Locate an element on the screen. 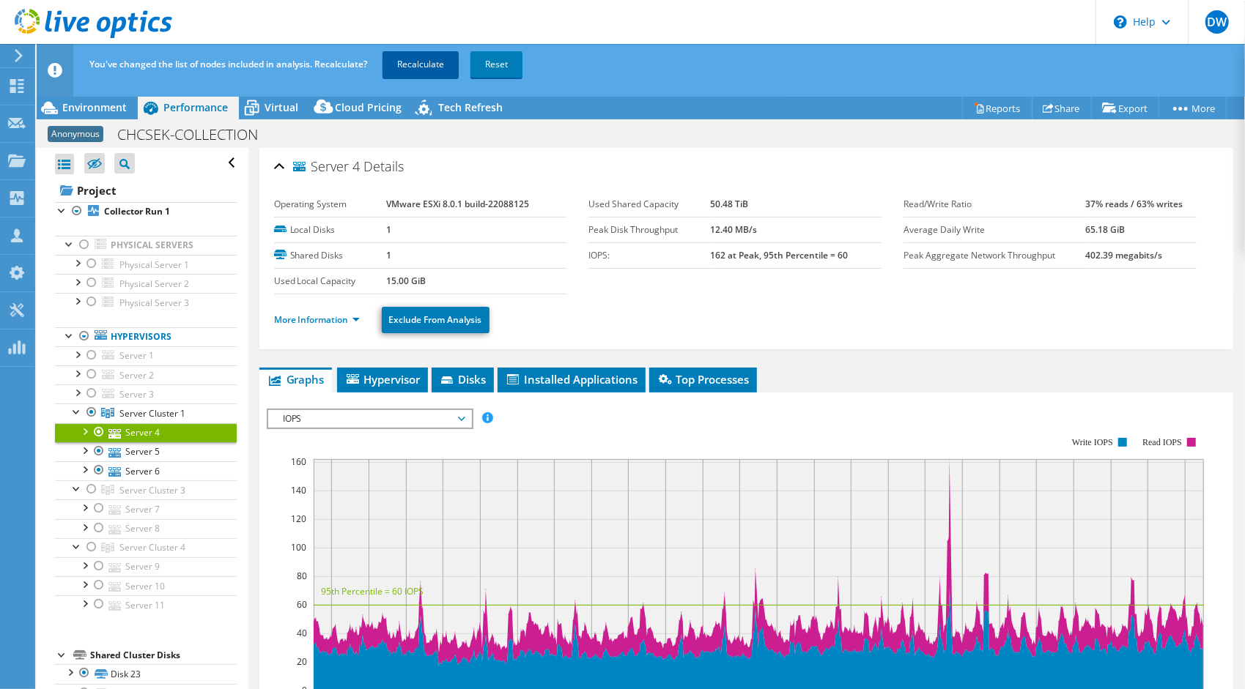 The image size is (1245, 689). a: Server 3 is located at coordinates (146, 394).